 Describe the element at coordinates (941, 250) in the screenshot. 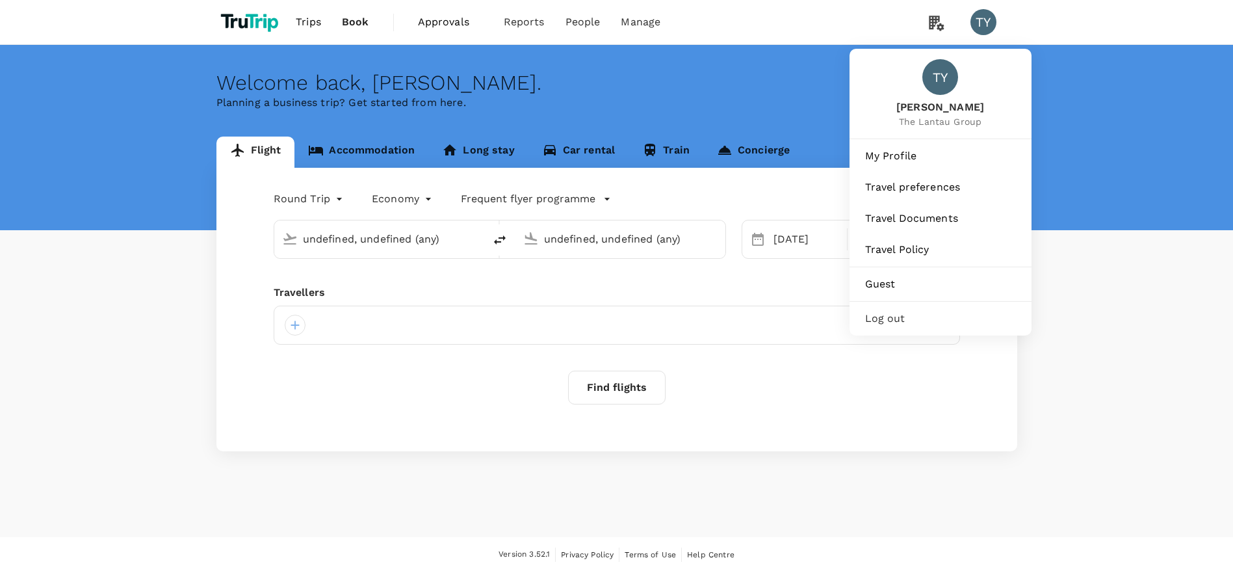

I see `span: Travel Policy` at that location.